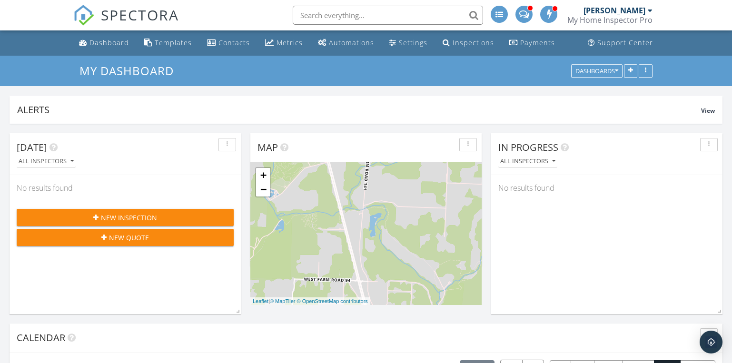 This screenshot has height=363, width=732. I want to click on span: Map, so click(267, 147).